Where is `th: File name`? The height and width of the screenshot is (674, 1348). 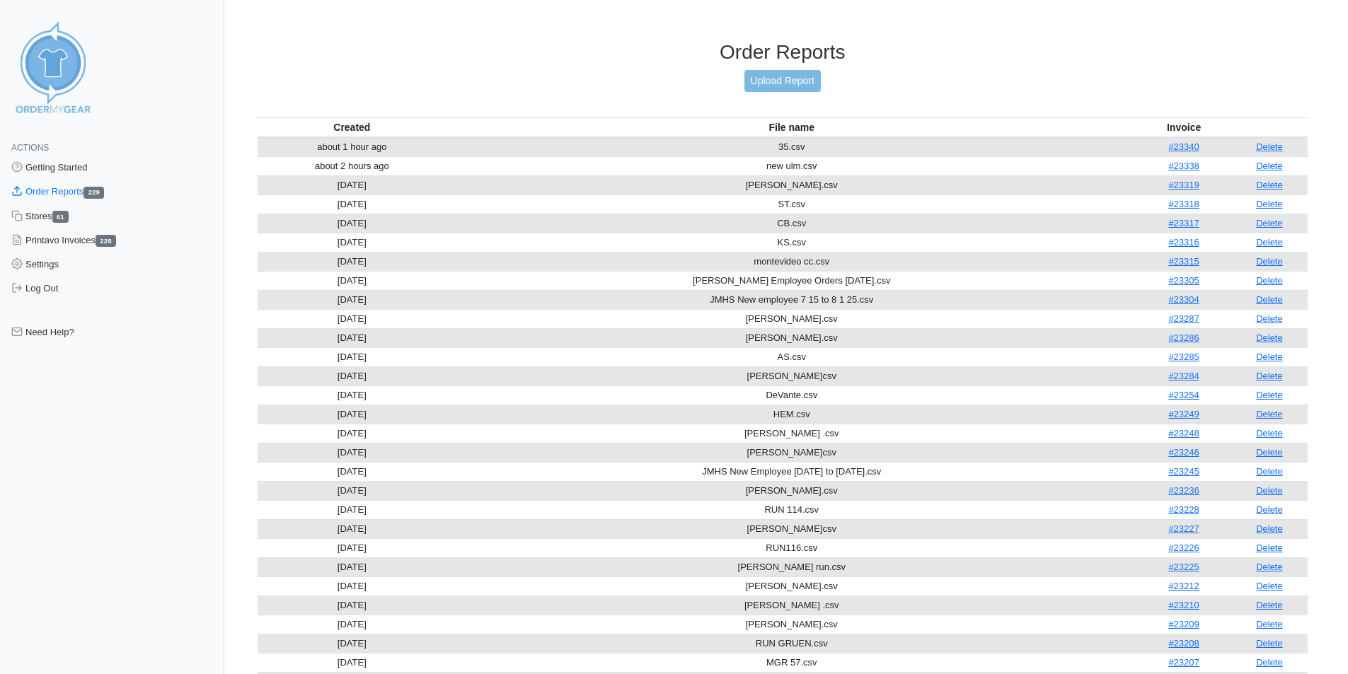 th: File name is located at coordinates (791, 127).